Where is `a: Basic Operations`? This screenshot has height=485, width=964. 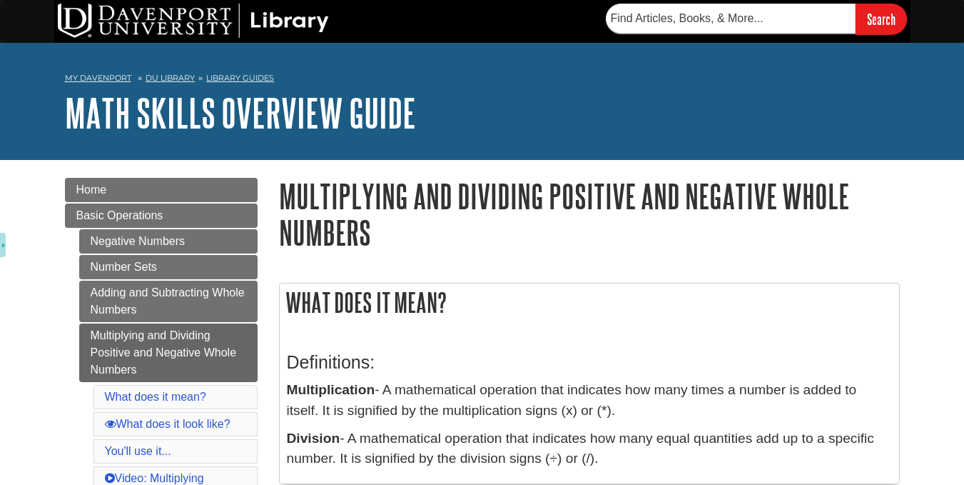
a: Basic Operations is located at coordinates (161, 216).